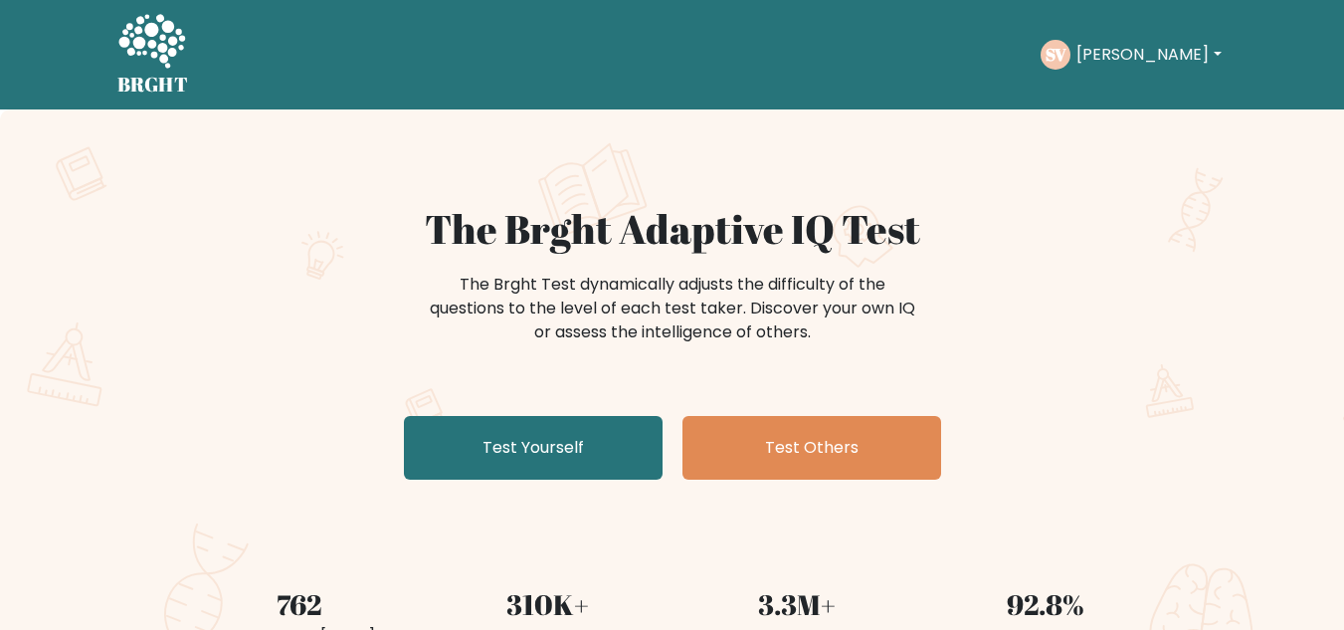  What do you see at coordinates (548, 604) in the screenshot?
I see `div: 310K+` at bounding box center [548, 604].